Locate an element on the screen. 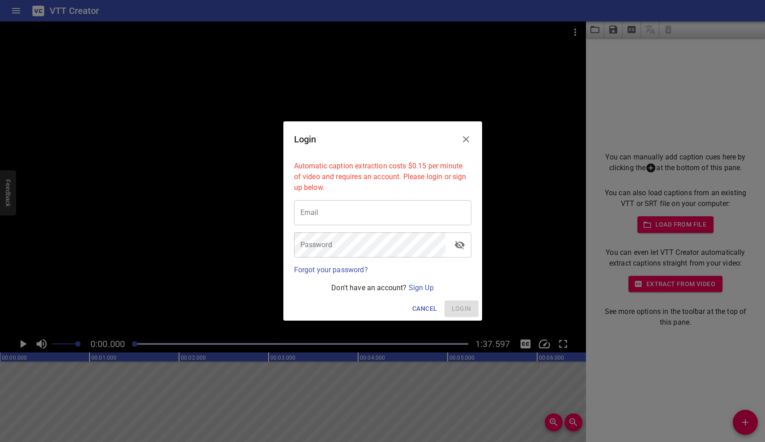 The width and height of the screenshot is (765, 442). a: Forgot your password? is located at coordinates (331, 269).